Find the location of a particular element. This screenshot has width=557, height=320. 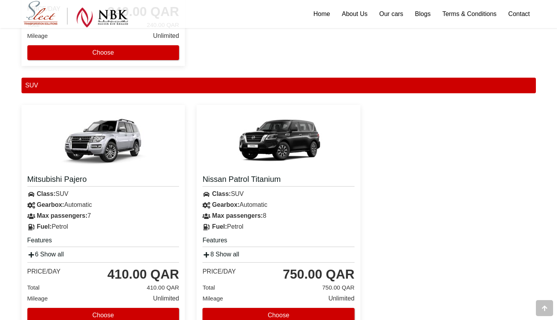

a: Nissan Patrol Titanium is located at coordinates (278, 180).